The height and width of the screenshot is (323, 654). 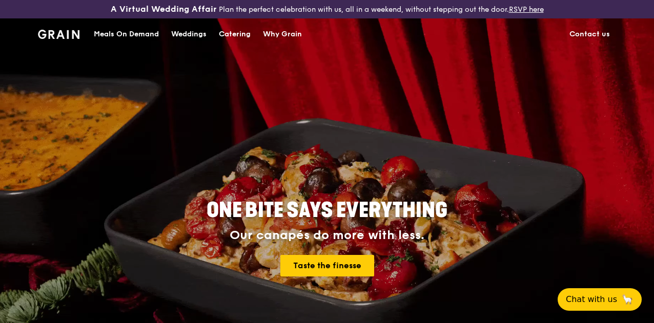 What do you see at coordinates (189, 34) in the screenshot?
I see `a: Weddings` at bounding box center [189, 34].